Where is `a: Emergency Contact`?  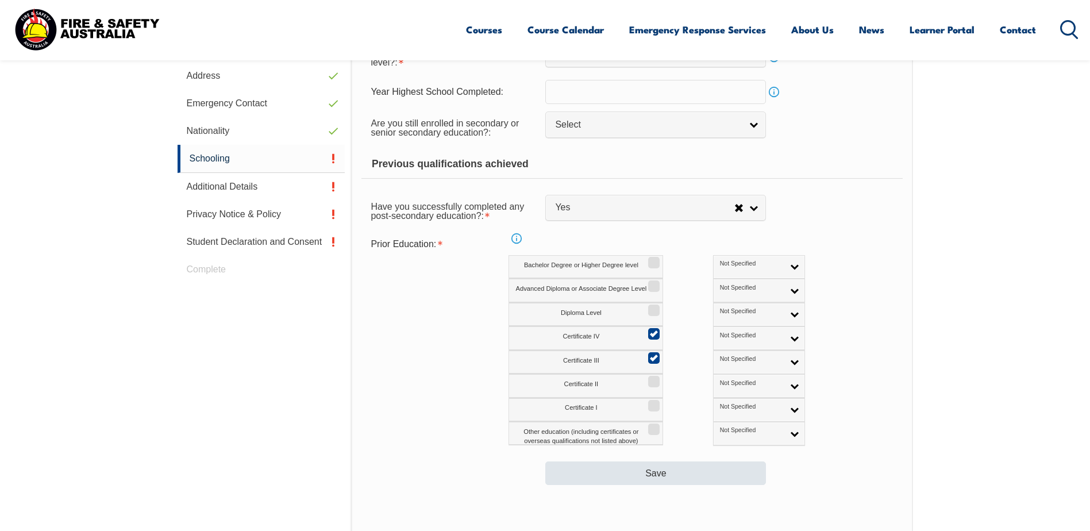 a: Emergency Contact is located at coordinates (261, 103).